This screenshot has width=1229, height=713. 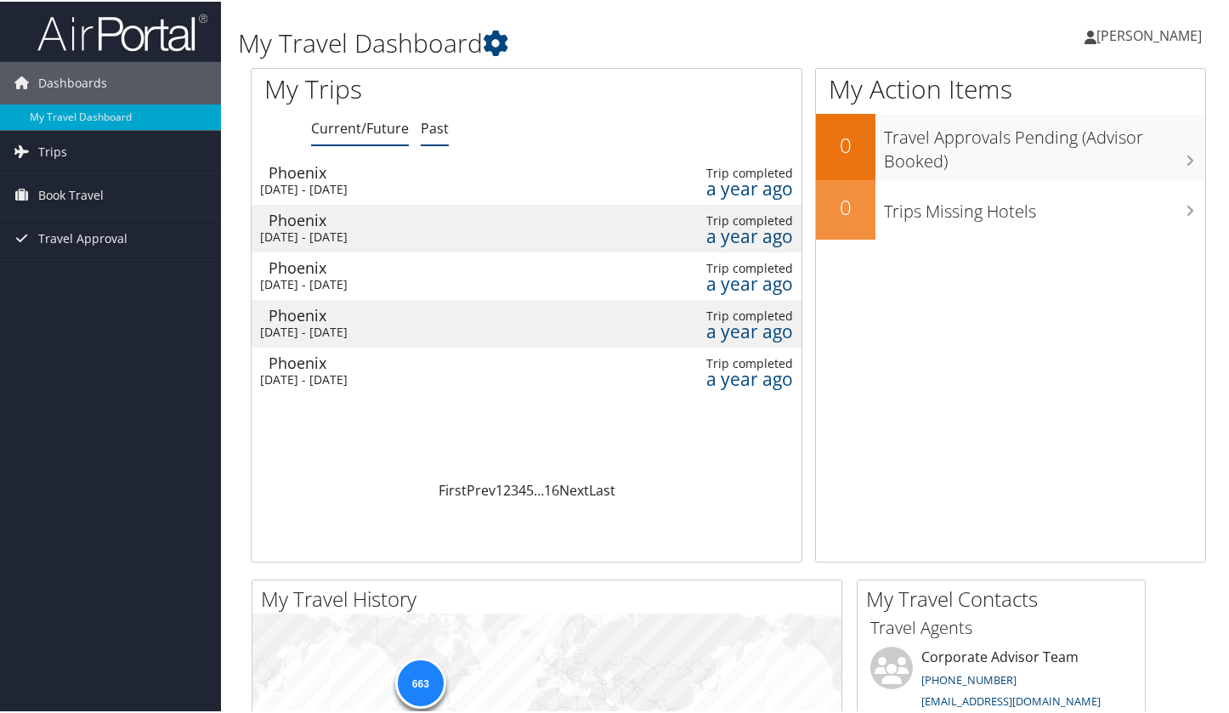 What do you see at coordinates (514, 489) in the screenshot?
I see `a: 3` at bounding box center [514, 489].